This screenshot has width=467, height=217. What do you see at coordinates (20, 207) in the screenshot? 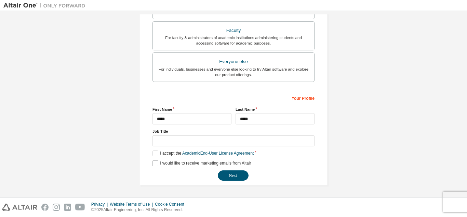
I see `img: altair_logo.svg` at bounding box center [20, 207].